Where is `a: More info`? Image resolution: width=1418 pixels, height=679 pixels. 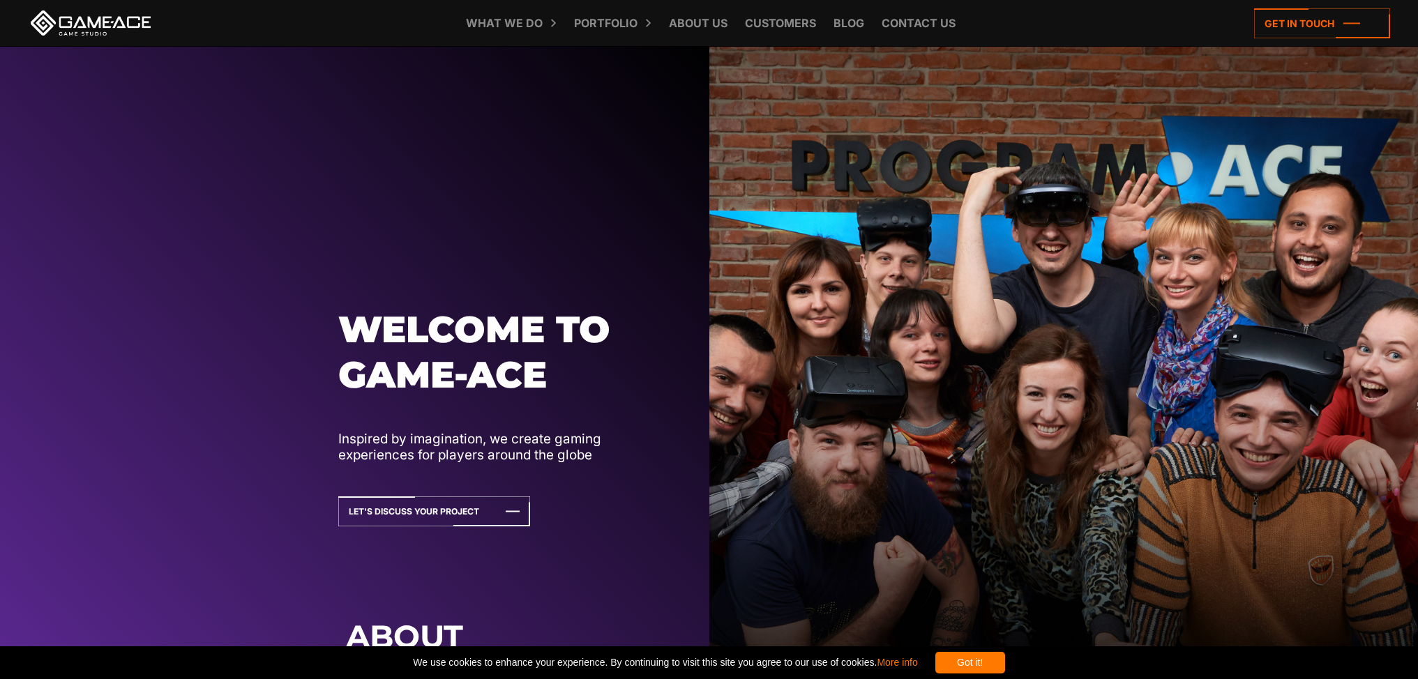
a: More info is located at coordinates (897, 663).